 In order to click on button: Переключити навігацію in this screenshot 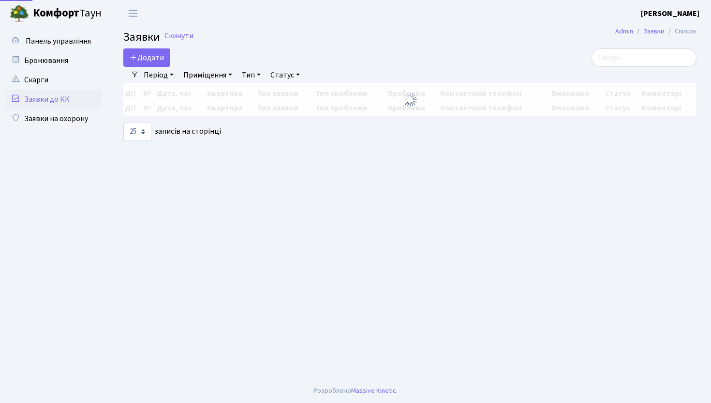, I will do `click(133, 13)`.